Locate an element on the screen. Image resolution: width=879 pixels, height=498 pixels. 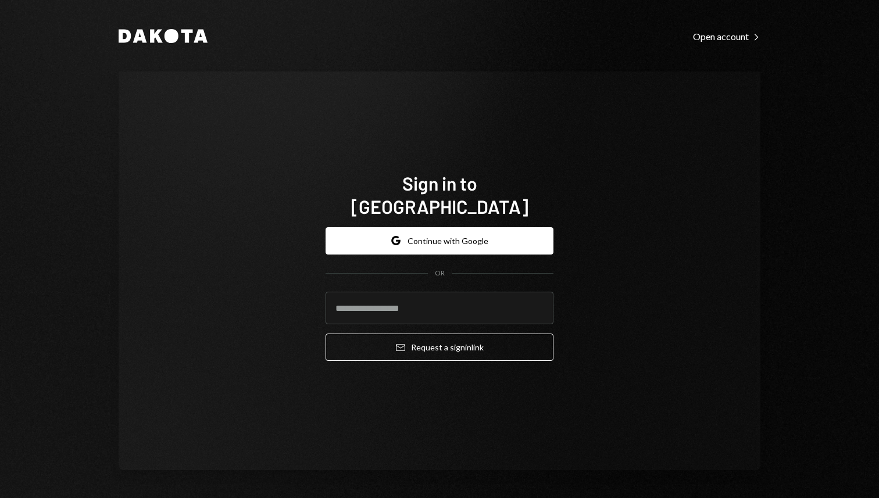
div: OR is located at coordinates (440, 273).